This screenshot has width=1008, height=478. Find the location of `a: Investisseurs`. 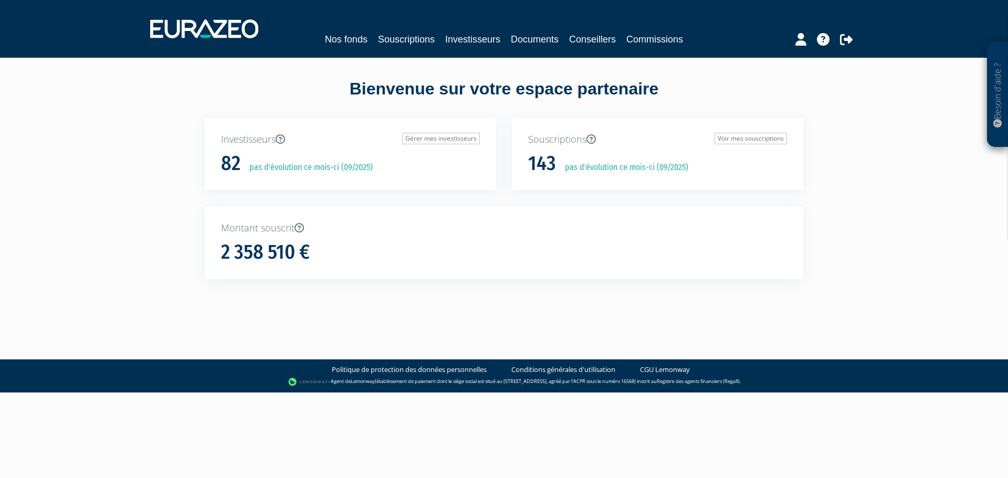

a: Investisseurs is located at coordinates (472, 39).